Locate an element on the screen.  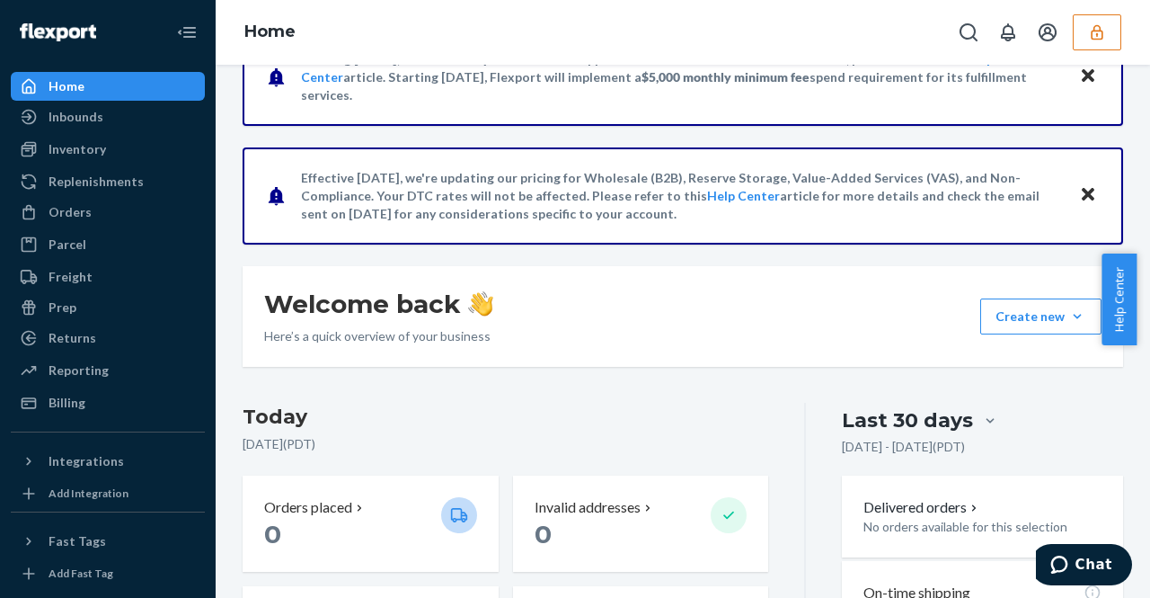
div: Fast Tags is located at coordinates (77, 541).